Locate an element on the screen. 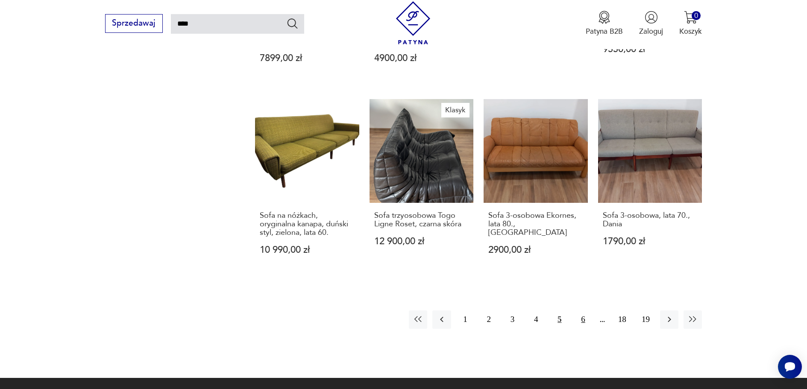 The width and height of the screenshot is (807, 389). p: 12 900,00 zł is located at coordinates (422, 241).